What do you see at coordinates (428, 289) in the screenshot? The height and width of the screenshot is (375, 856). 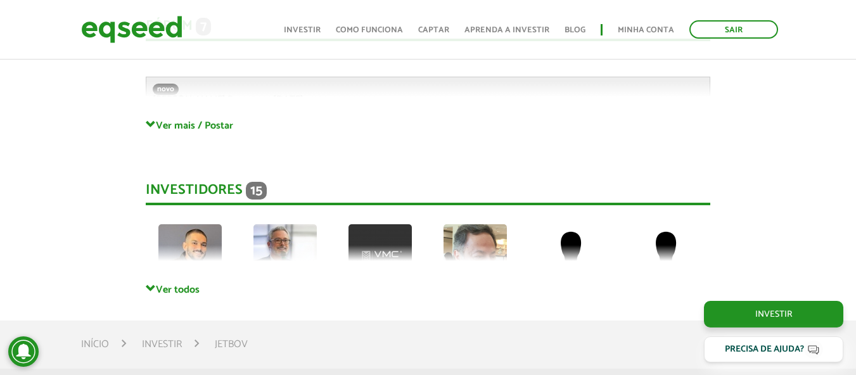 I see `a: Ver todos` at bounding box center [428, 289].